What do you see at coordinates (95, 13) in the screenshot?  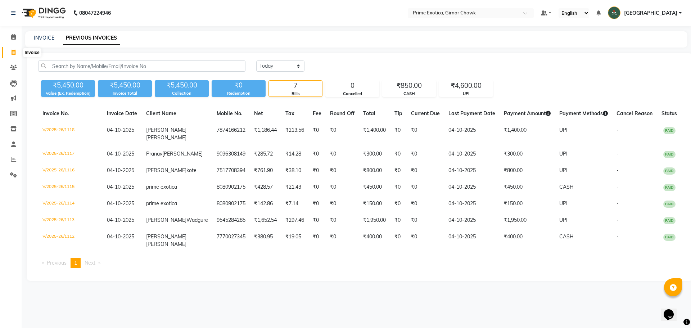 I see `b: 08047224946` at bounding box center [95, 13].